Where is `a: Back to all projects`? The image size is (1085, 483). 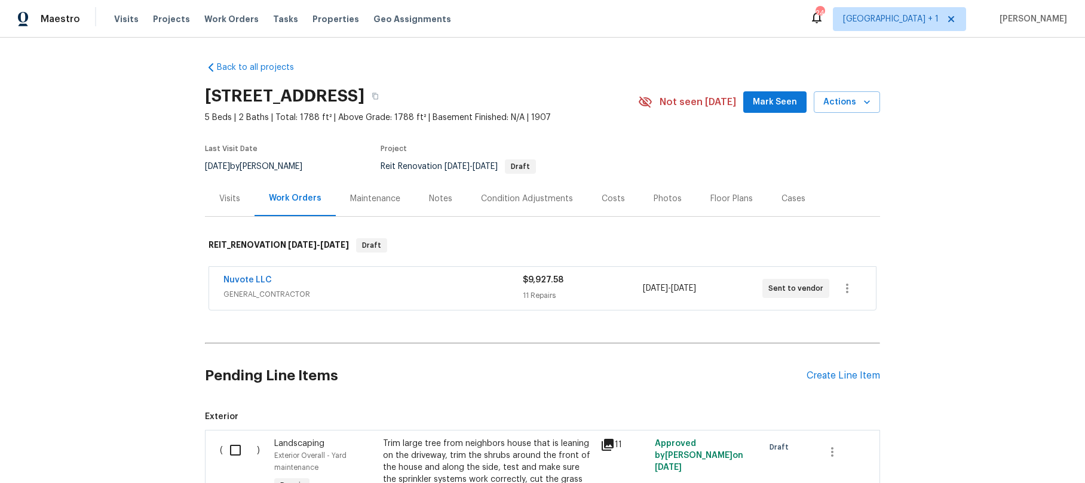 a: Back to all projects is located at coordinates (262, 68).